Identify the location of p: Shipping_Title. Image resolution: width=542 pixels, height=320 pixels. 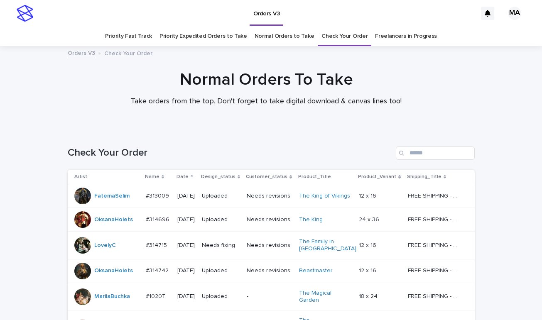
(424, 177).